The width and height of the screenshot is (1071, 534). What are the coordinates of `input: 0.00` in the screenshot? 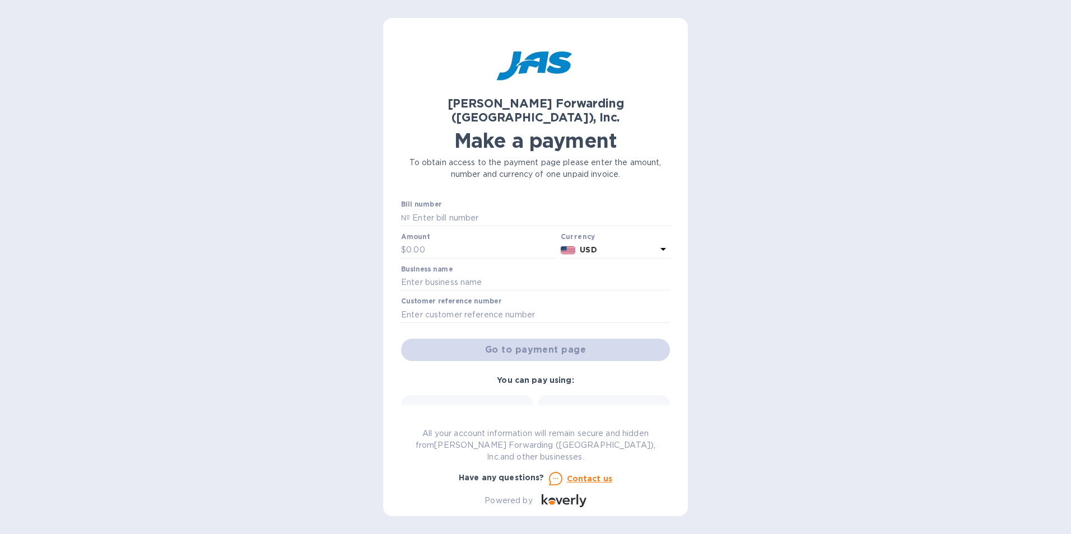 It's located at (481, 250).